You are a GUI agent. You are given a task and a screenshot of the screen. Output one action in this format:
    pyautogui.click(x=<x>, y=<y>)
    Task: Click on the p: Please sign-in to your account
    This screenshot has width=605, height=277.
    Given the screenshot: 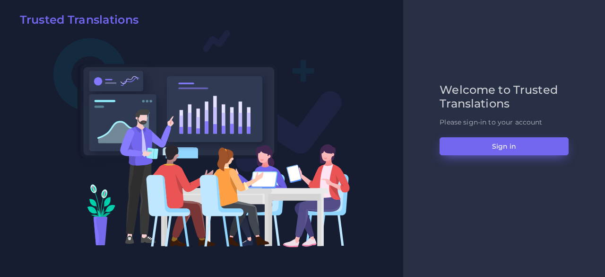 What is the action you would take?
    pyautogui.click(x=504, y=122)
    